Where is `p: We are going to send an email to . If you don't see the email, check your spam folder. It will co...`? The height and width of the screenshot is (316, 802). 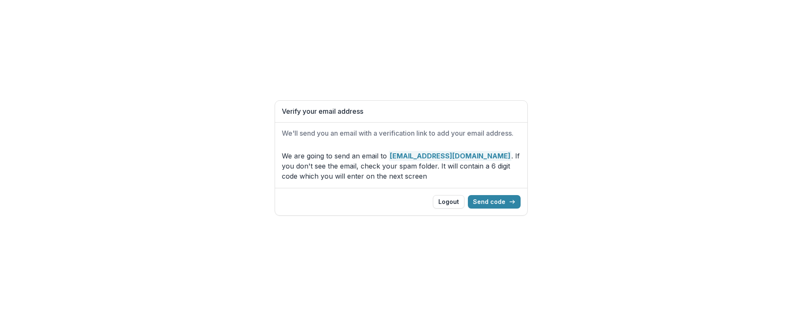 p: We are going to send an email to . If you don't see the email, check your spam folder. It will co... is located at coordinates (401, 166).